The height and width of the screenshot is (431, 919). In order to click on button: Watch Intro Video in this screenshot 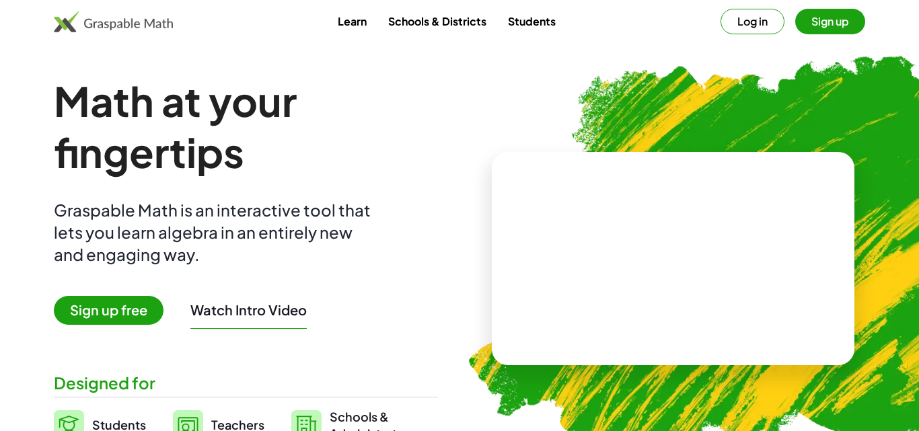, I will do `click(248, 310)`.